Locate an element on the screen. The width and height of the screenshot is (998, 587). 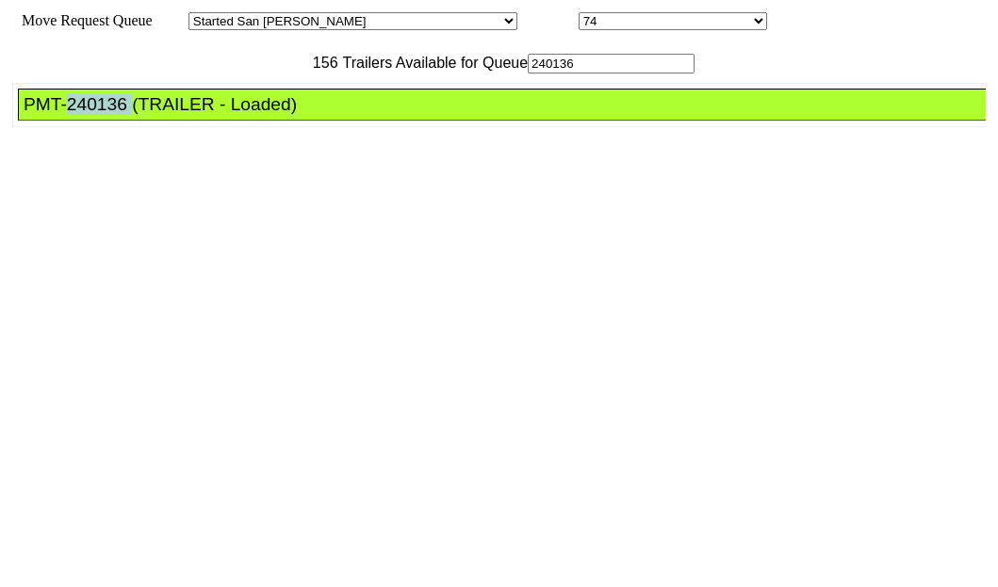
span: 156 is located at coordinates (320, 62).